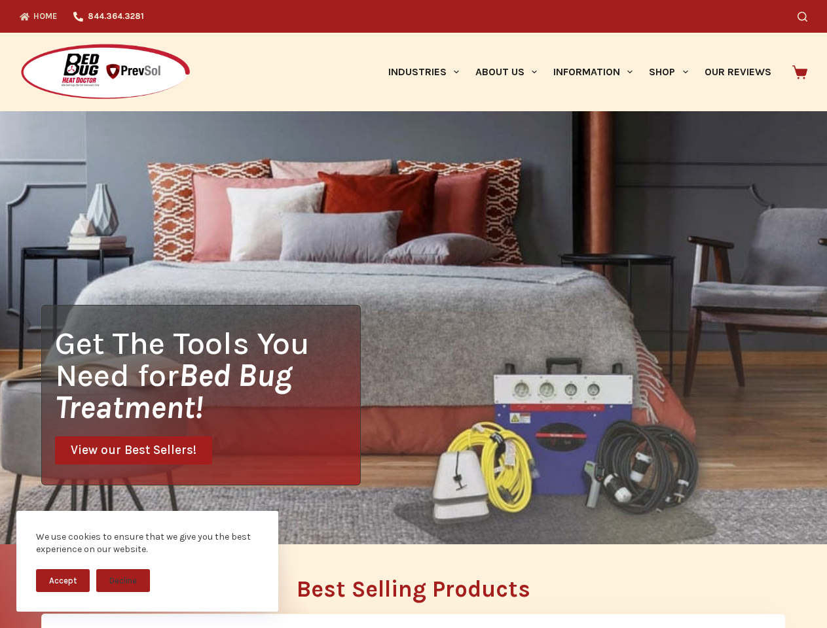 The image size is (827, 628). Describe the element at coordinates (134, 450) in the screenshot. I see `a: View our Best Sellers!` at that location.